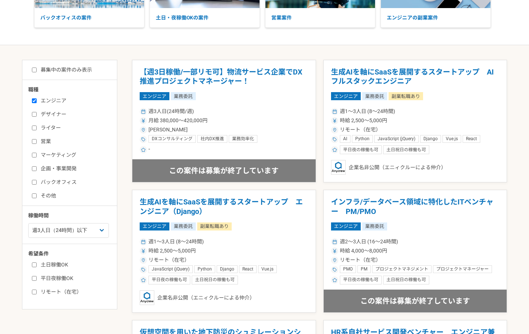 This screenshot has height=334, width=529. I want to click on span: 業務効率化, so click(243, 139).